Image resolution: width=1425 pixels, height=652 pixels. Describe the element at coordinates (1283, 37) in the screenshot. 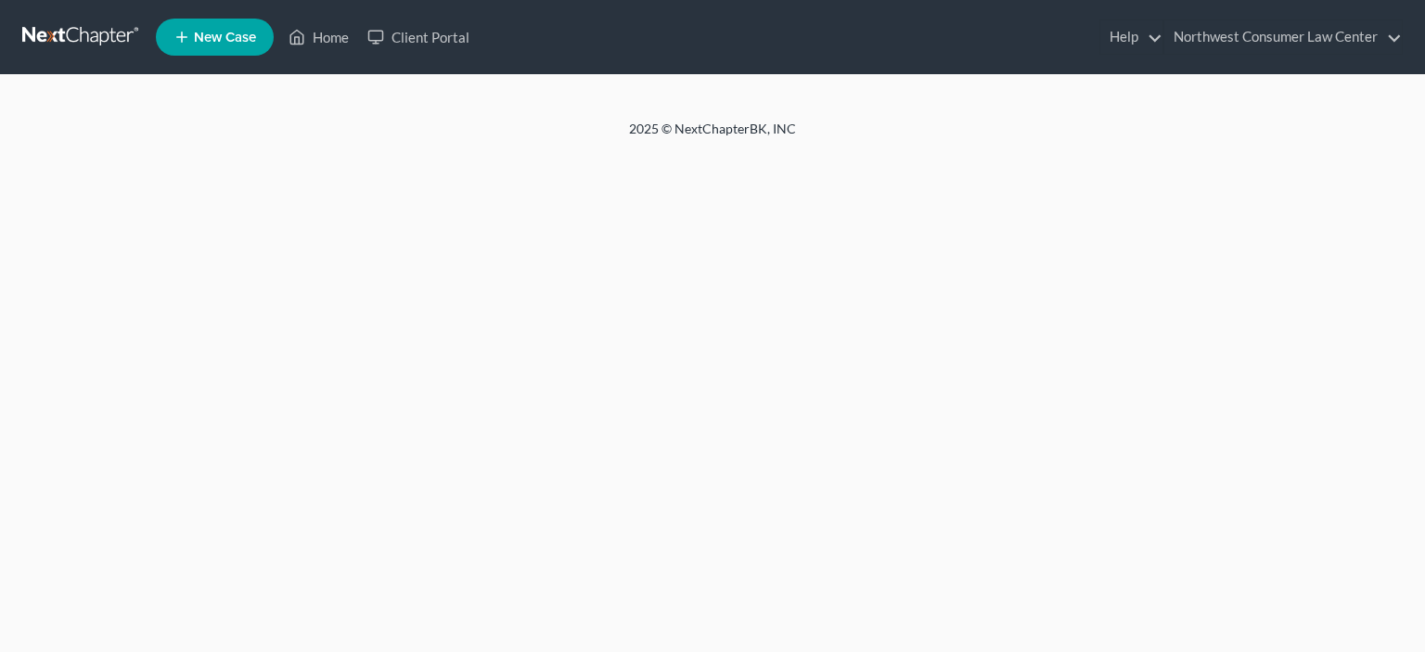

I see `a: Northwest Consumer Law Center` at that location.